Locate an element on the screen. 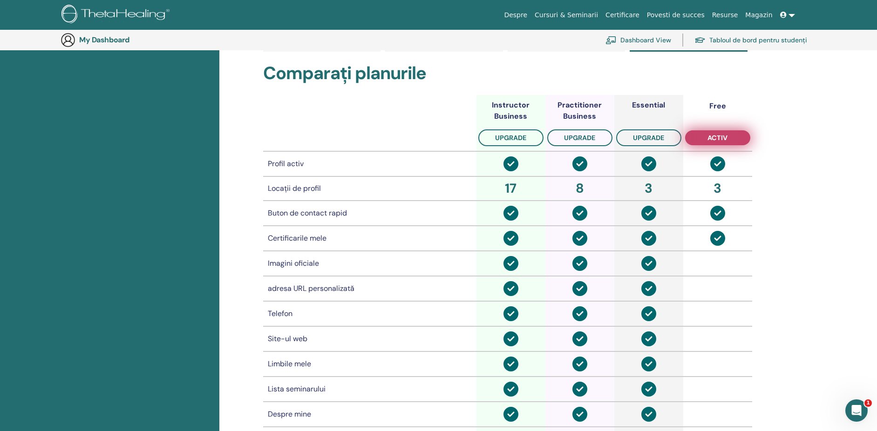 This screenshot has width=877, height=431. div: adresa URL personalizată is located at coordinates (370, 289).